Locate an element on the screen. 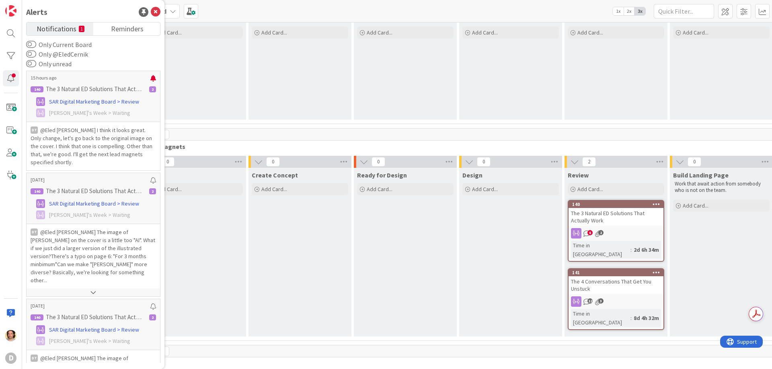 The image size is (772, 369). div: 8d 4h 32m is located at coordinates (646, 318).